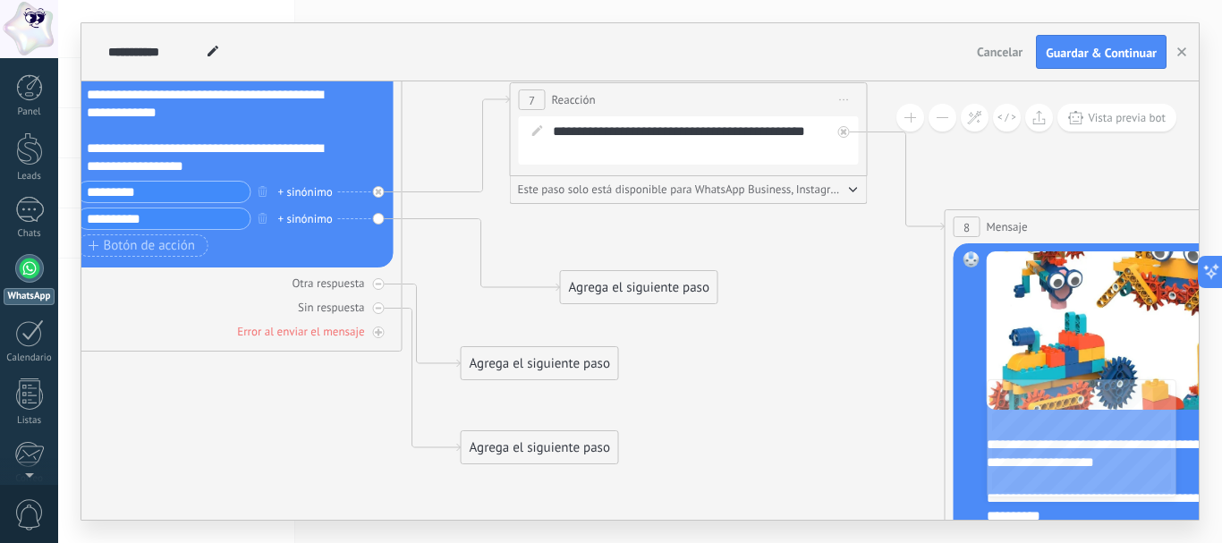 The height and width of the screenshot is (543, 1222). What do you see at coordinates (331, 307) in the screenshot?
I see `div: Sin respuesta` at bounding box center [331, 307].